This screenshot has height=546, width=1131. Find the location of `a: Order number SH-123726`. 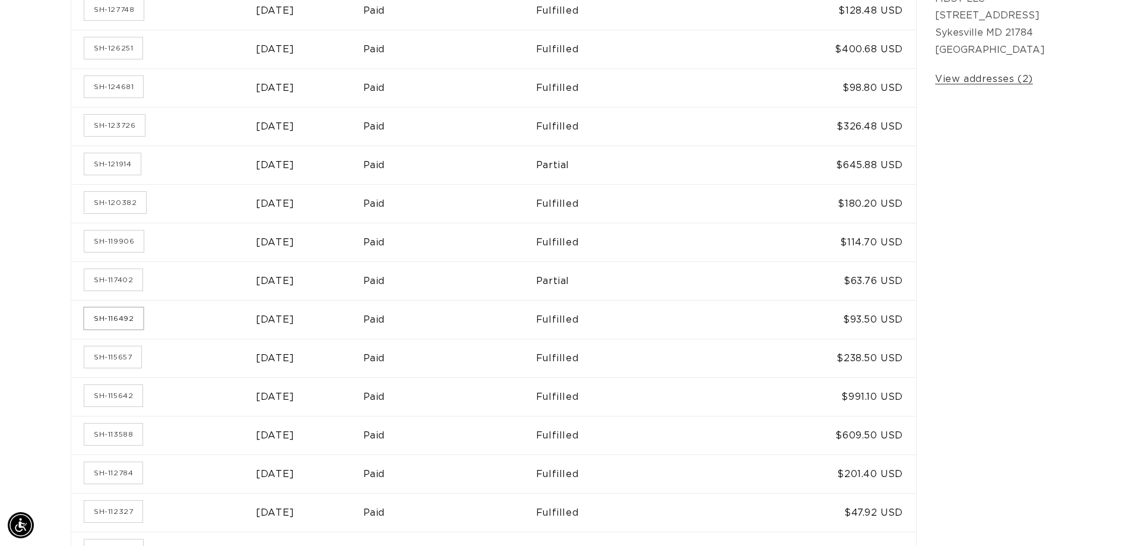

a: Order number SH-123726 is located at coordinates (115, 125).